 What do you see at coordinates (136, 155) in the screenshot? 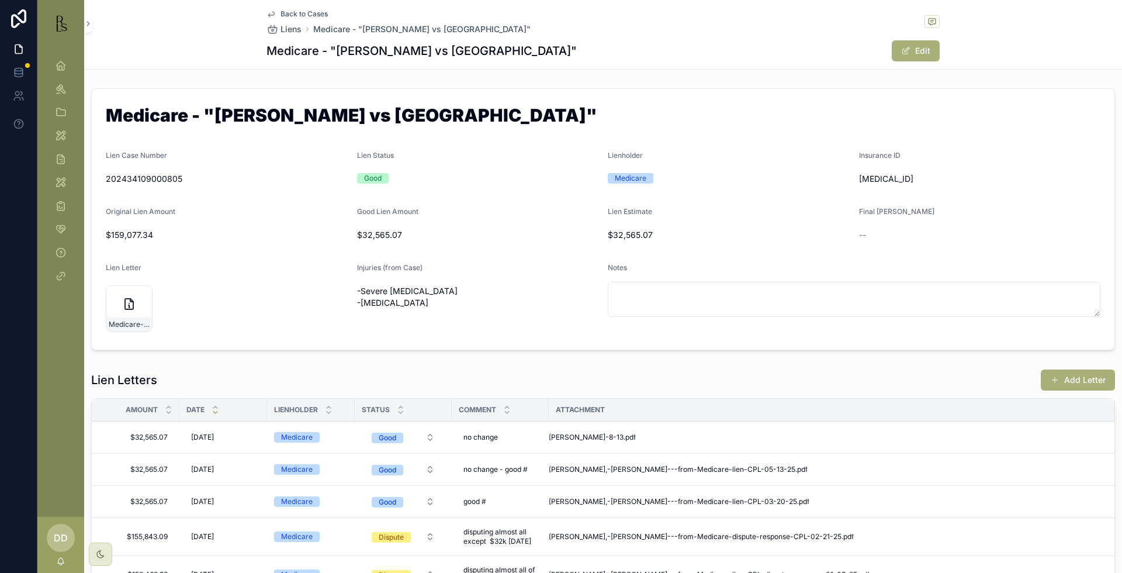
I see `span: Lien Case Number` at bounding box center [136, 155].